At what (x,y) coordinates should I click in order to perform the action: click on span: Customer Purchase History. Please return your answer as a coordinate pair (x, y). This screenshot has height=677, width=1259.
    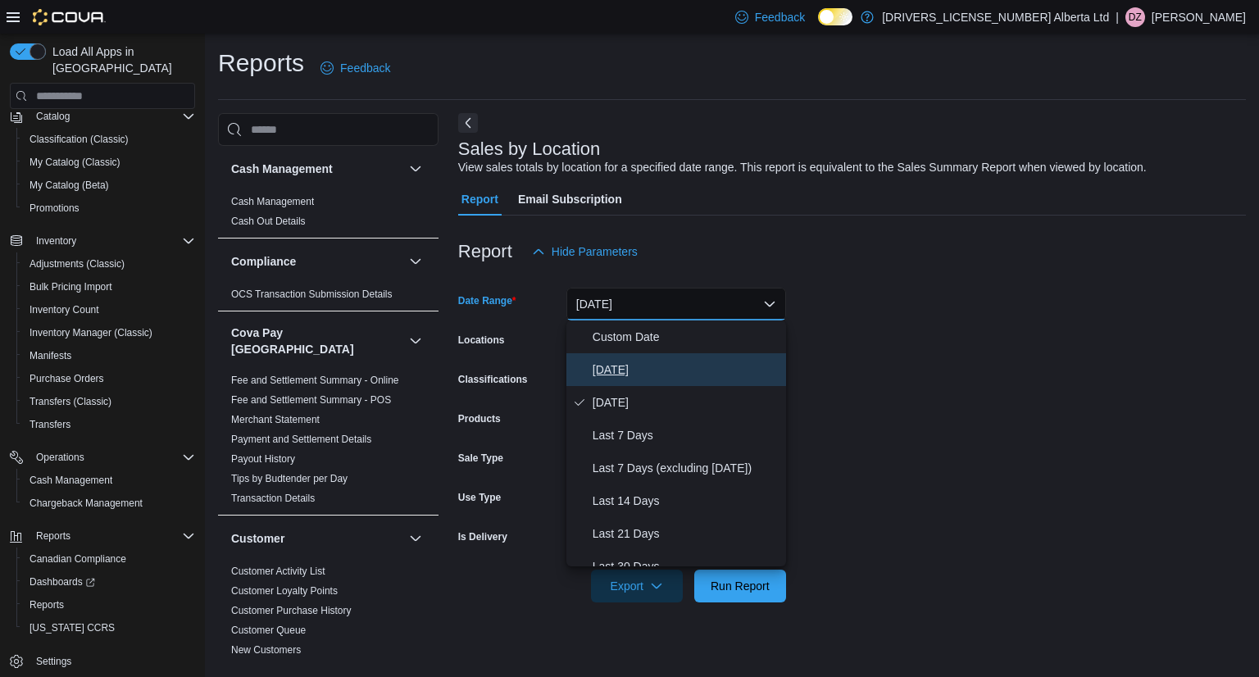
    Looking at the image, I should click on (291, 610).